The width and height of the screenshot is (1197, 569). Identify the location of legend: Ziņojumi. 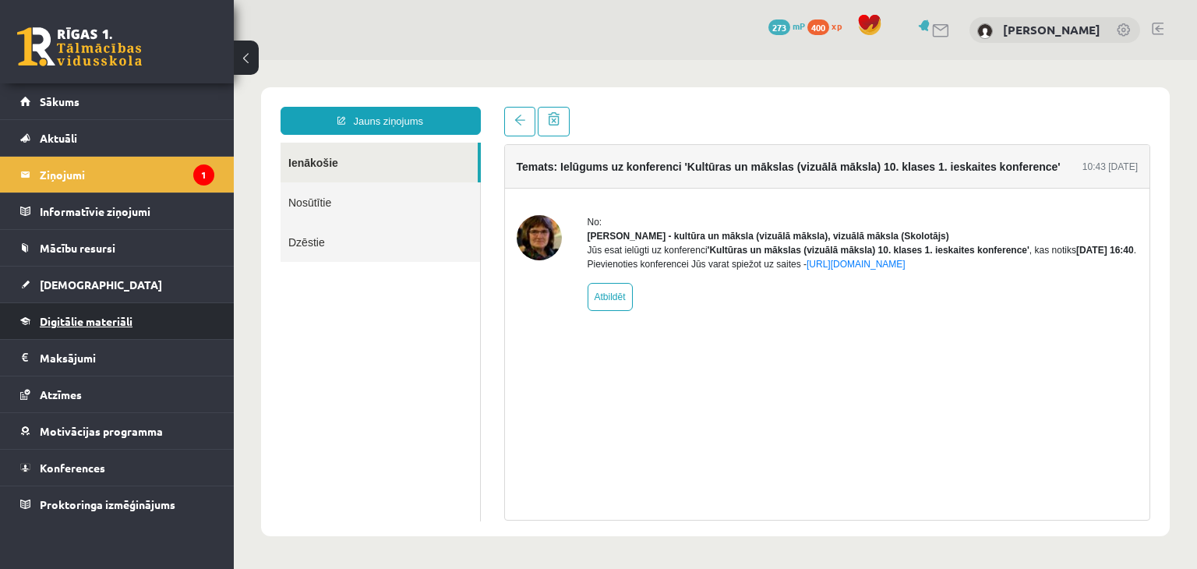
(127, 175).